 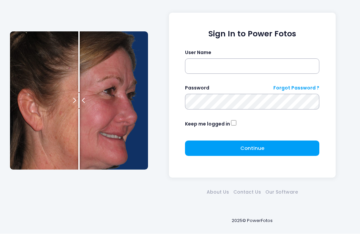 I want to click on label: Keep me logged in, so click(x=208, y=124).